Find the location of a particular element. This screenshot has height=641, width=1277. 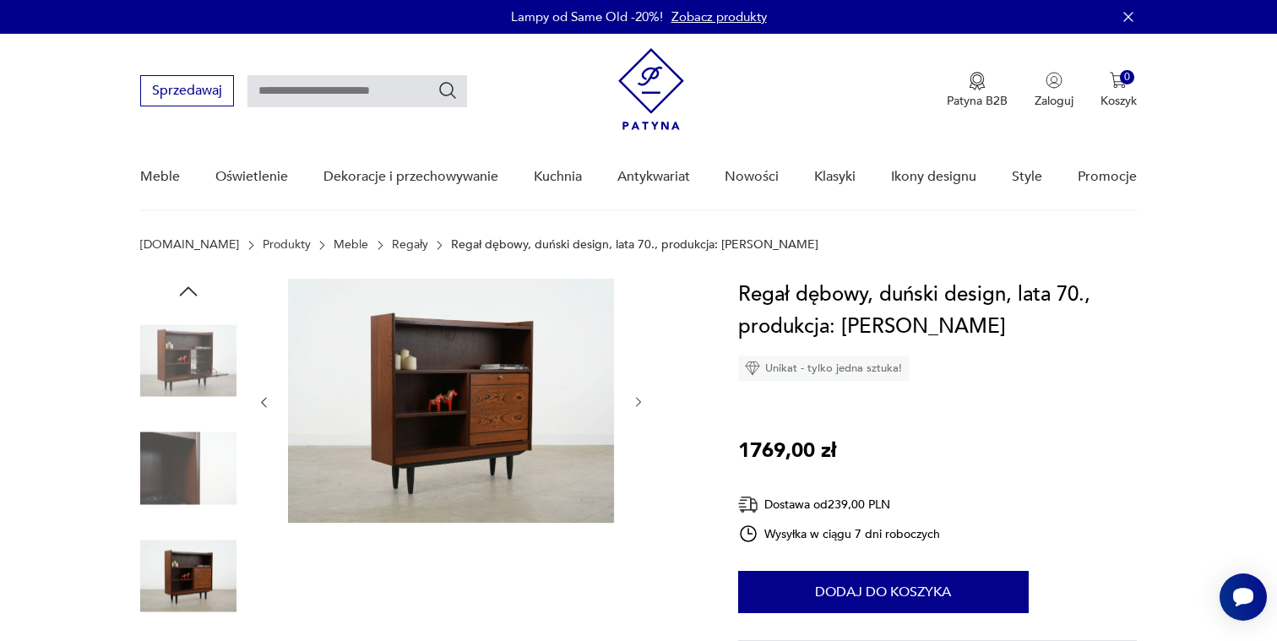

a: Oświetlenie is located at coordinates (252, 176).